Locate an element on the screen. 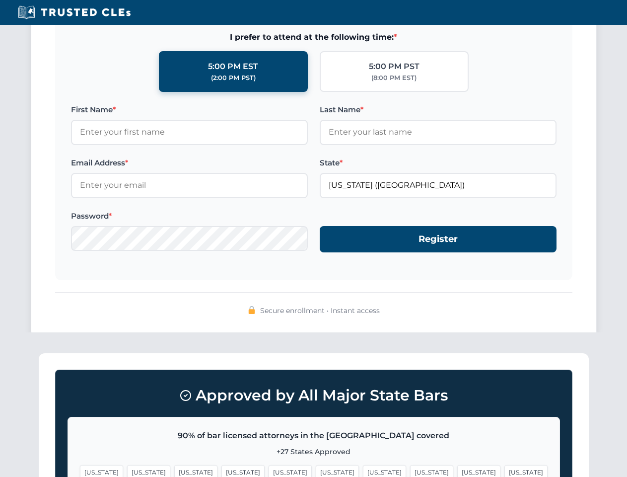 The width and height of the screenshot is (627, 477). div: 5:00 PM EST is located at coordinates (233, 67).